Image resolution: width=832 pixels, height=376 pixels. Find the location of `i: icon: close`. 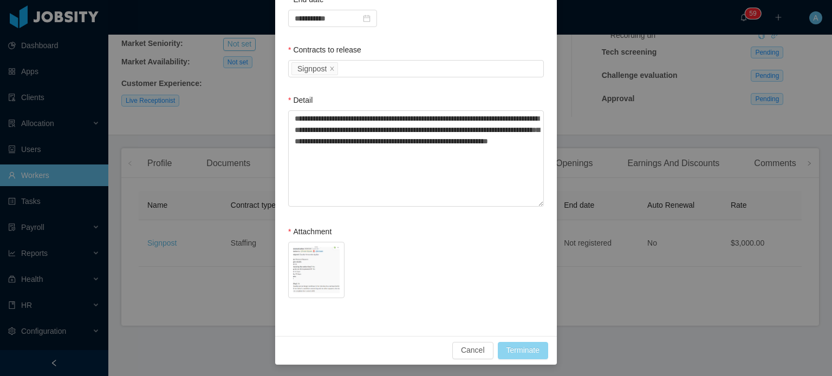

i: icon: close is located at coordinates (332, 69).